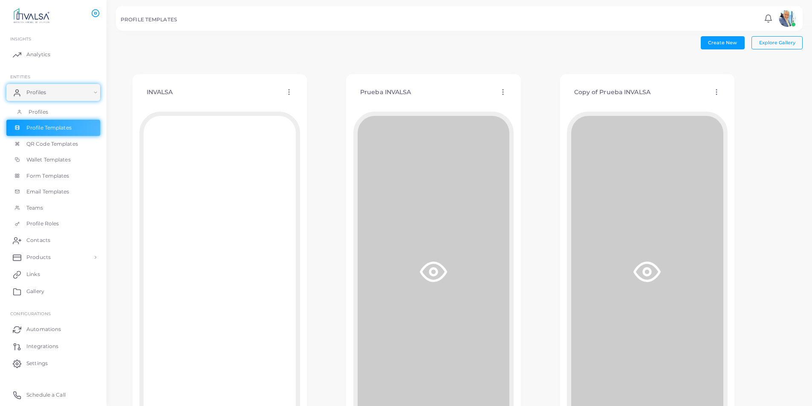 This screenshot has width=812, height=406. Describe the element at coordinates (149, 20) in the screenshot. I see `h5: PROFILE TEMPLATES` at that location.